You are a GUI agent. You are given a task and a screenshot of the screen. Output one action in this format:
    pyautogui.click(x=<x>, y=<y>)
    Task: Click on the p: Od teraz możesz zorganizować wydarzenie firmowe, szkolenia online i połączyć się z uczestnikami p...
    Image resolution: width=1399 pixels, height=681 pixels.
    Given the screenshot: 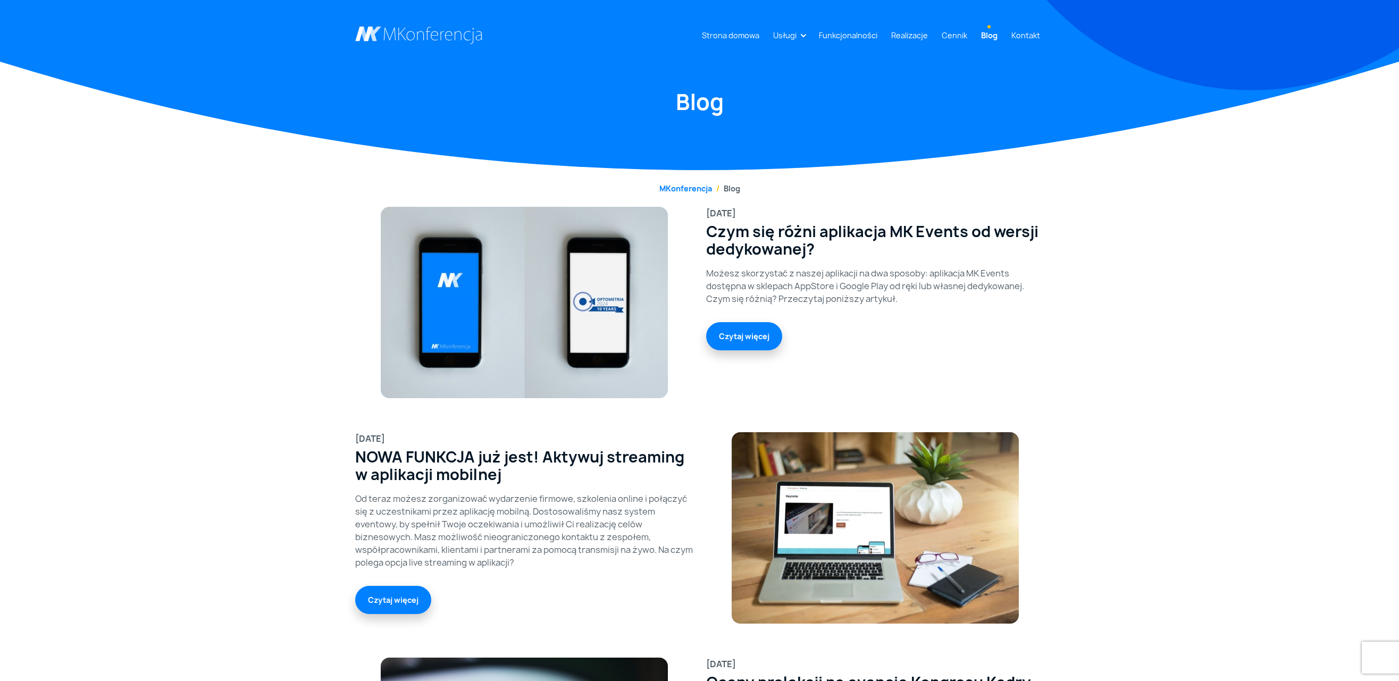 What is the action you would take?
    pyautogui.click(x=524, y=531)
    